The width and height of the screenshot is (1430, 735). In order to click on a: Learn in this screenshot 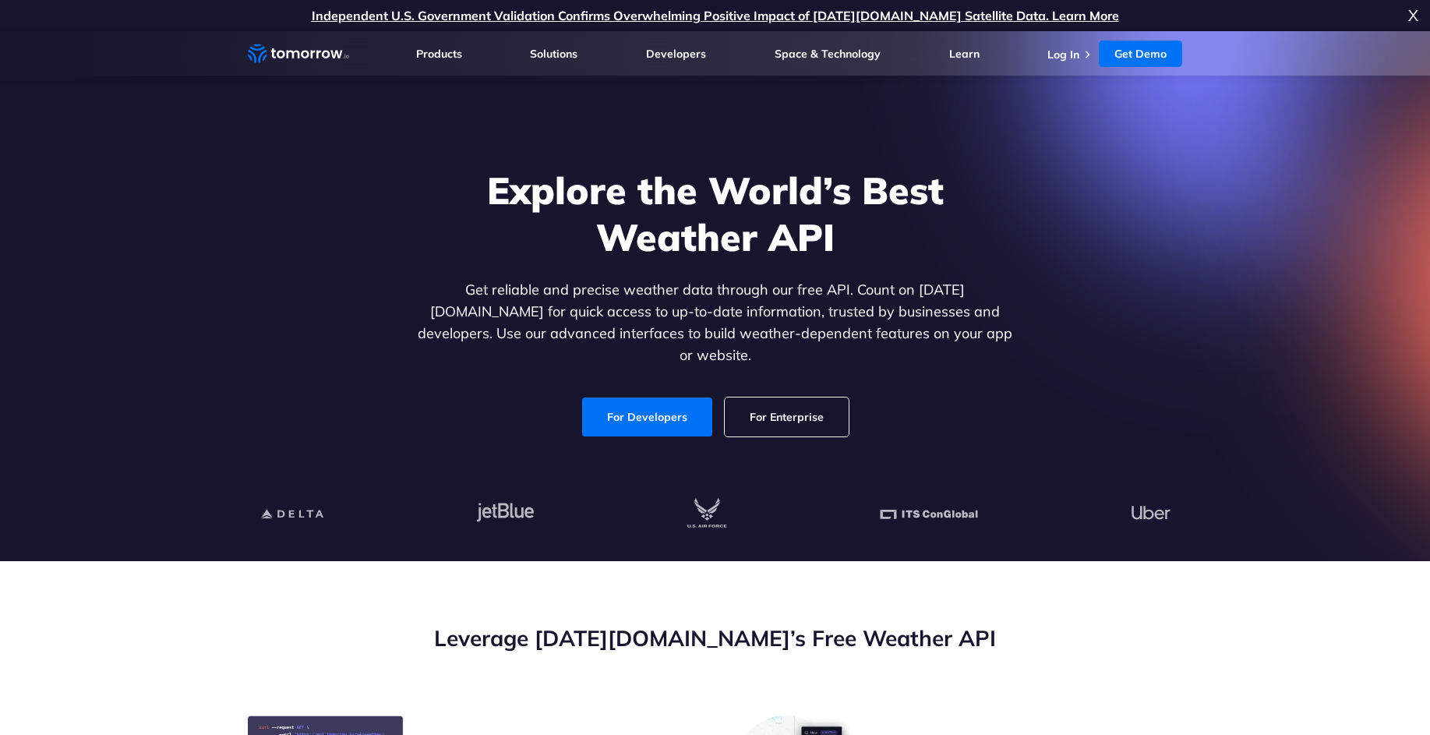, I will do `click(964, 54)`.